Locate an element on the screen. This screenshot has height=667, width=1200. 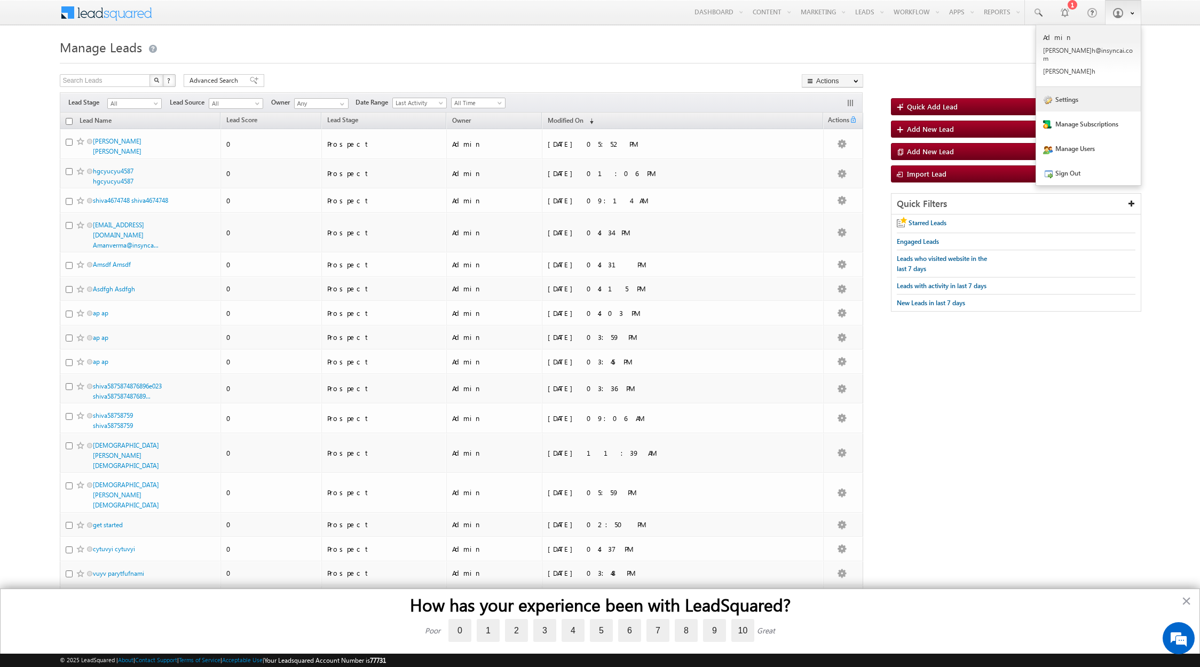
a: Manage Subscriptions is located at coordinates (1088, 124).